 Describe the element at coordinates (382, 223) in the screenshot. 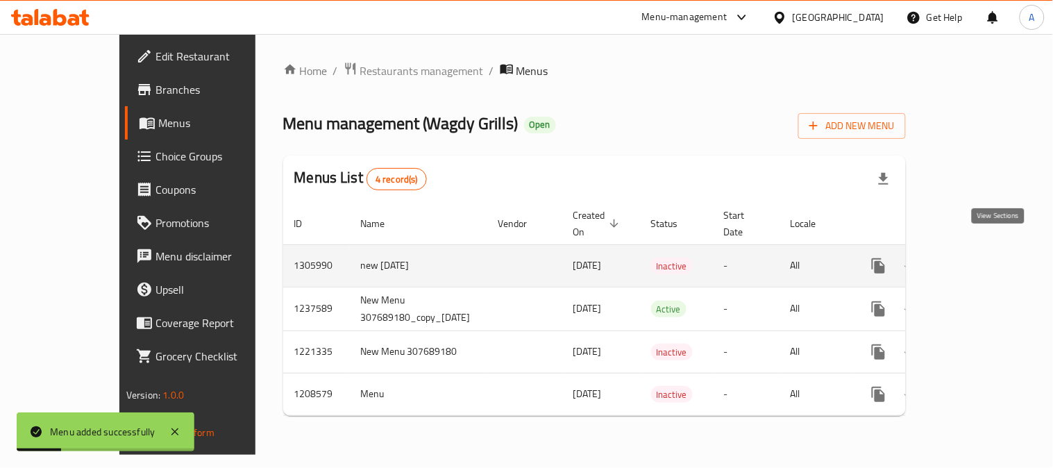

I see `span: Name` at that location.